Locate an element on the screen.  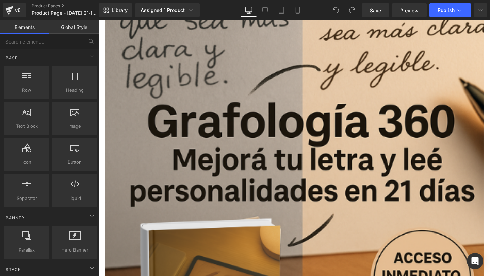
a: Product Pages is located at coordinates (71, 6).